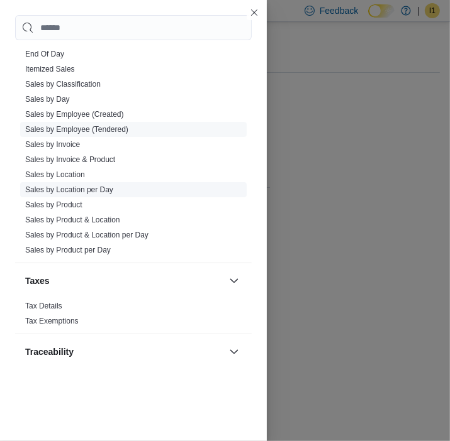 The image size is (450, 441). Describe the element at coordinates (69, 190) in the screenshot. I see `span: Sales by Location per Day` at that location.